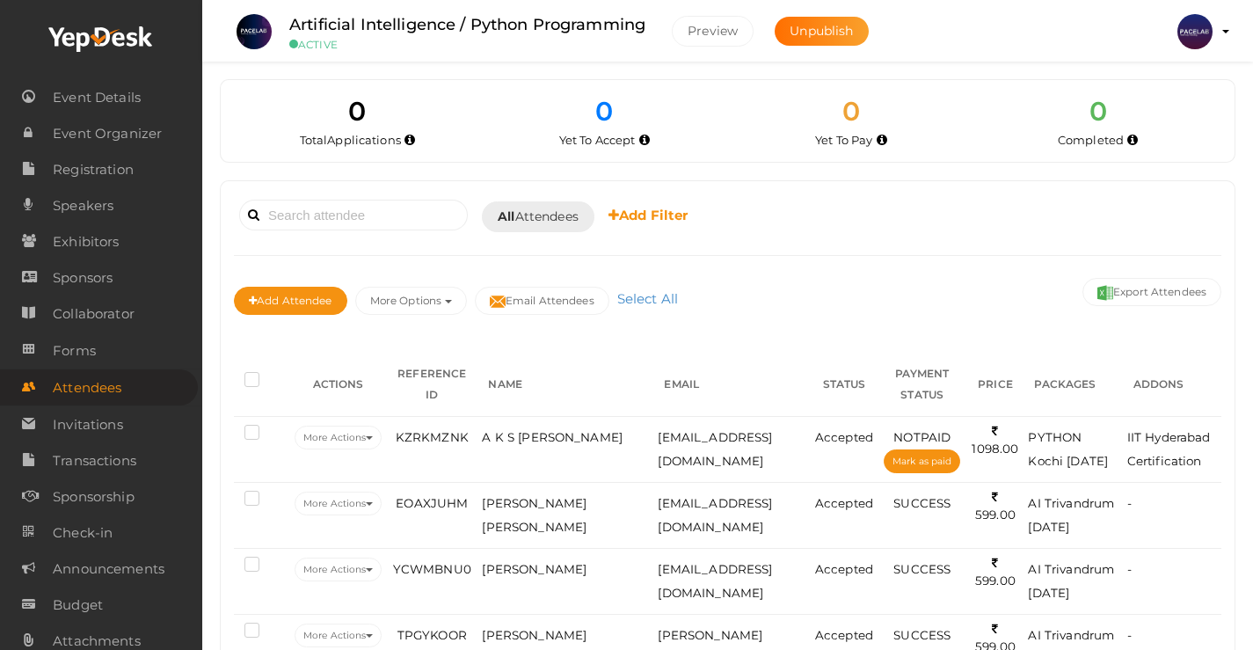 Image resolution: width=1253 pixels, height=650 pixels. I want to click on button: Preview, so click(712, 31).